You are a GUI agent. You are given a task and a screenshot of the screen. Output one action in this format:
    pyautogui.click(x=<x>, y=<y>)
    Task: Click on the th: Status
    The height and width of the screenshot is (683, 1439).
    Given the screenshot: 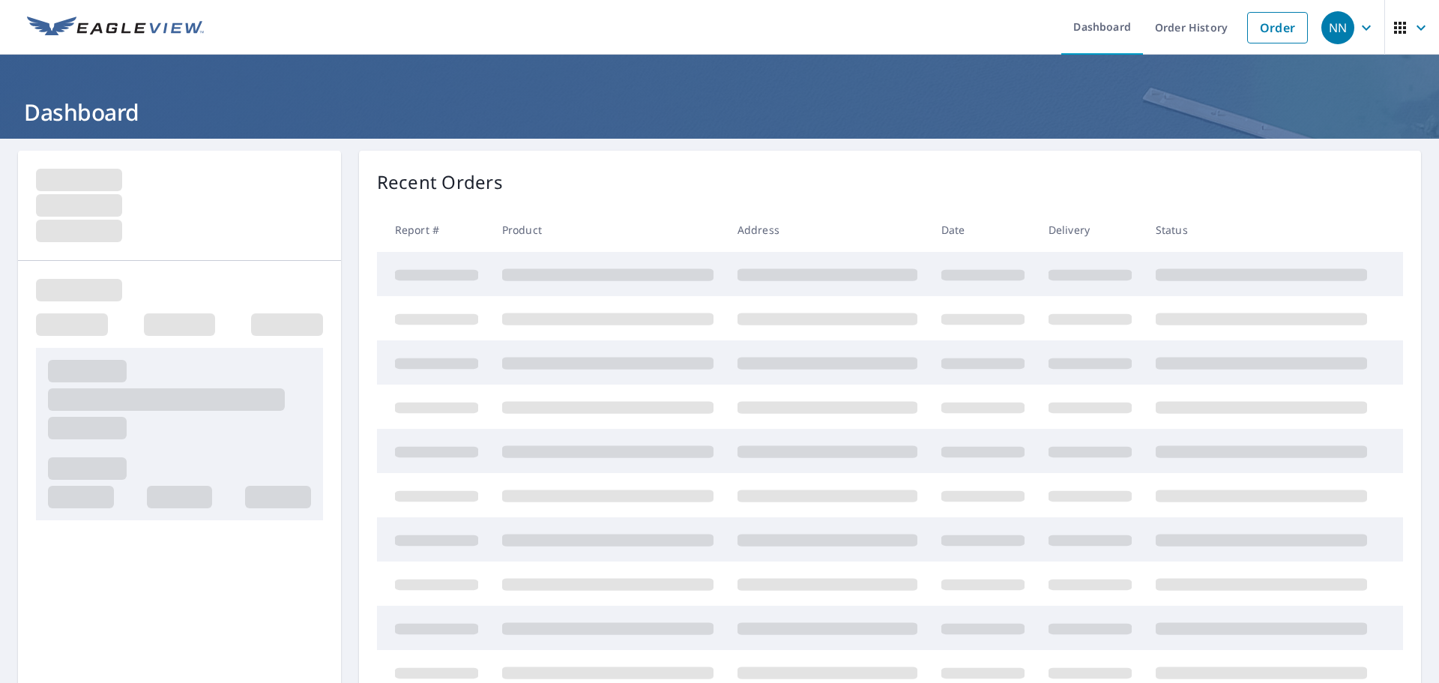 What is the action you would take?
    pyautogui.click(x=1262, y=229)
    